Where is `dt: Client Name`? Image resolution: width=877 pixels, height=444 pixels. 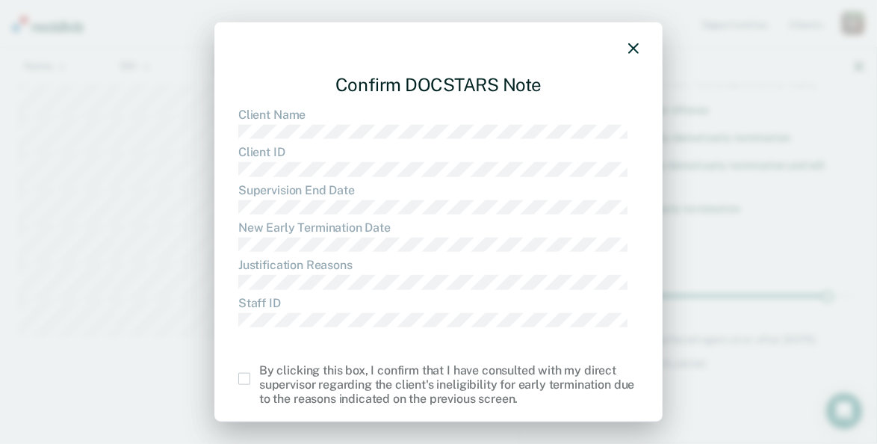
dt: Client Name is located at coordinates (438, 114).